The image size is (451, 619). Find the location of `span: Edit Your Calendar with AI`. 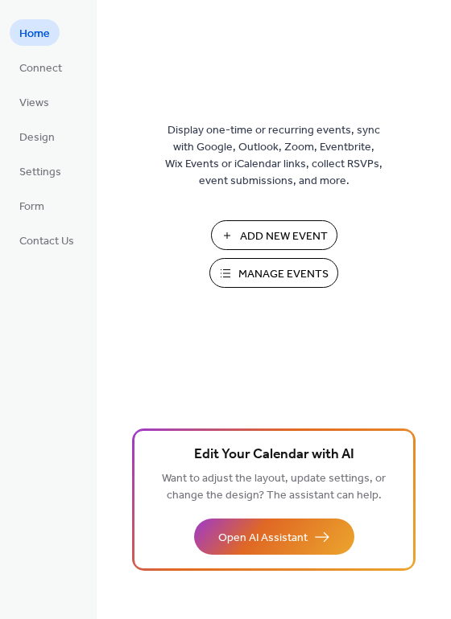

span: Edit Your Calendar with AI is located at coordinates (274, 455).